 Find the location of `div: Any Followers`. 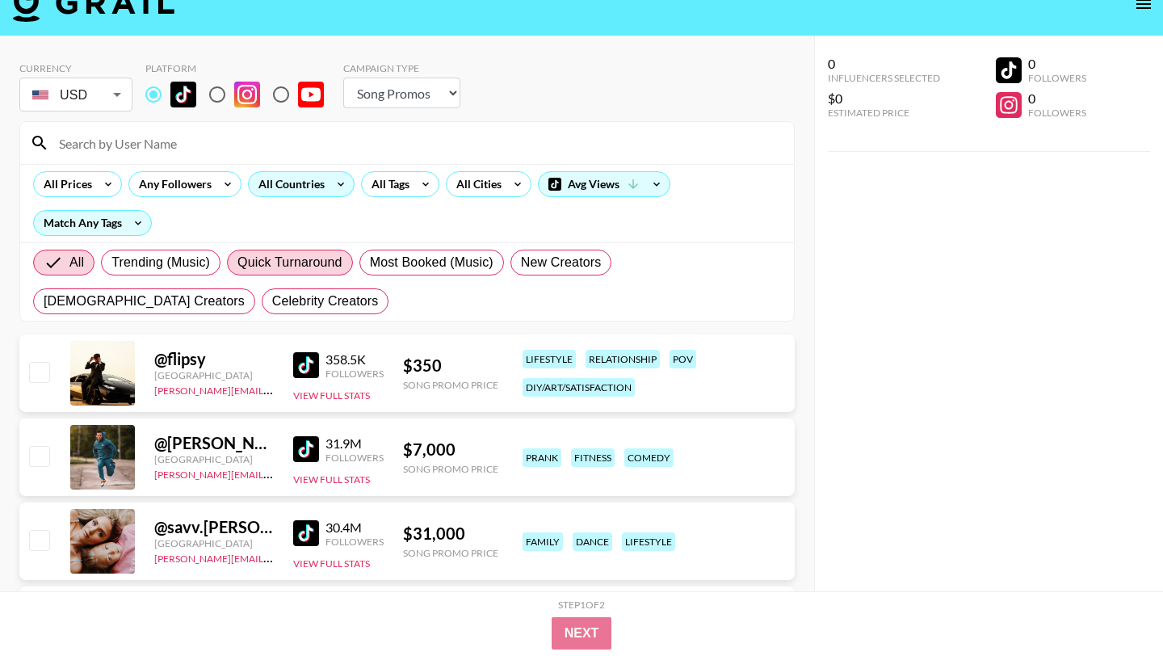

div: Any Followers is located at coordinates (172, 184).